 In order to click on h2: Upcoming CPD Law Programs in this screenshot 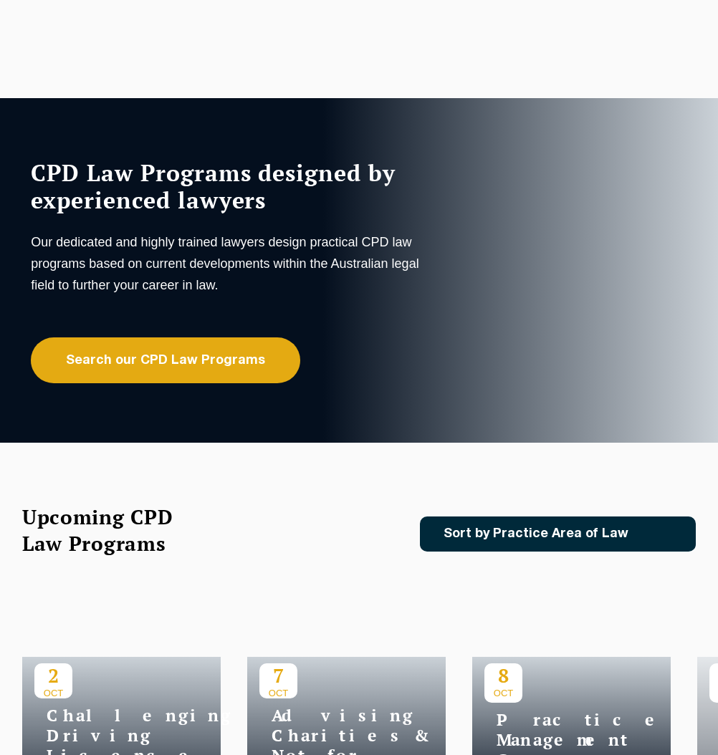, I will do `click(120, 530)`.